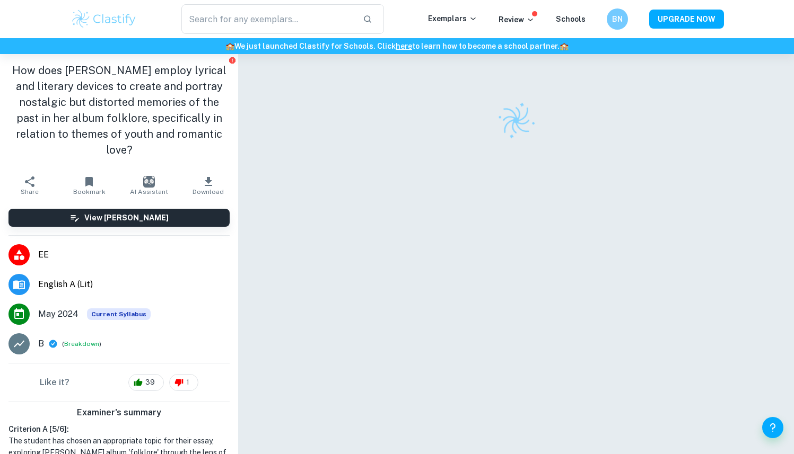 The height and width of the screenshot is (454, 794). I want to click on h6: Like it?, so click(55, 383).